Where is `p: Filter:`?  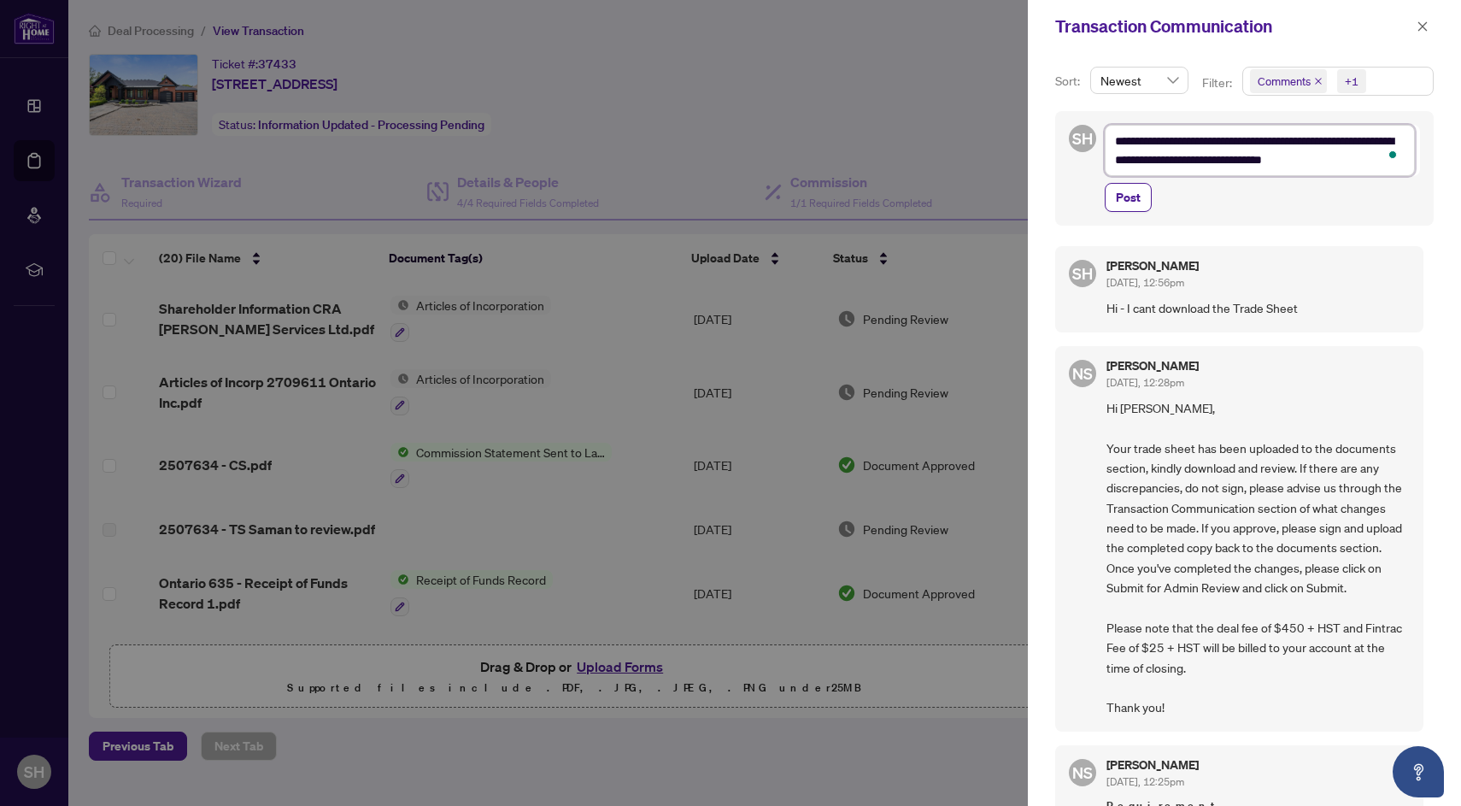 p: Filter: is located at coordinates (1219, 83).